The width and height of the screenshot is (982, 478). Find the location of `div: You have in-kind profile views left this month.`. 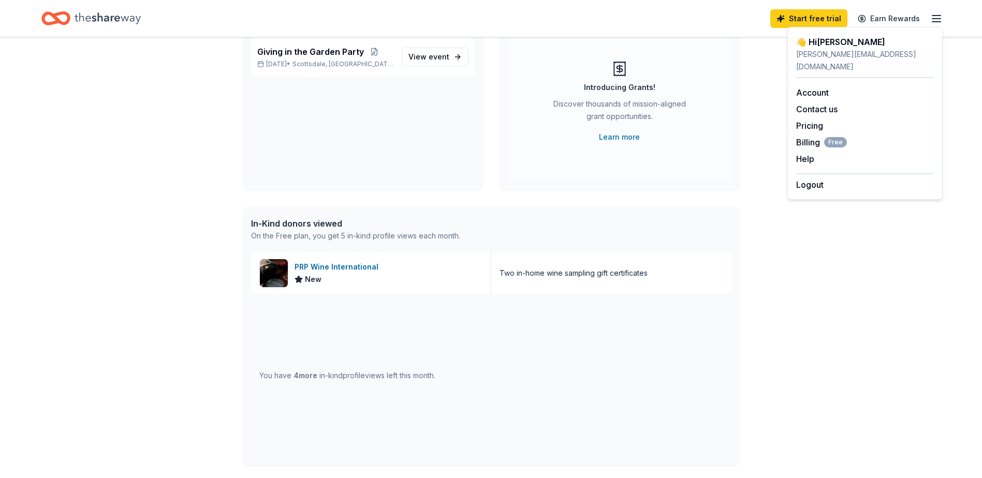

div: You have in-kind profile views left this month. is located at coordinates (347, 376).